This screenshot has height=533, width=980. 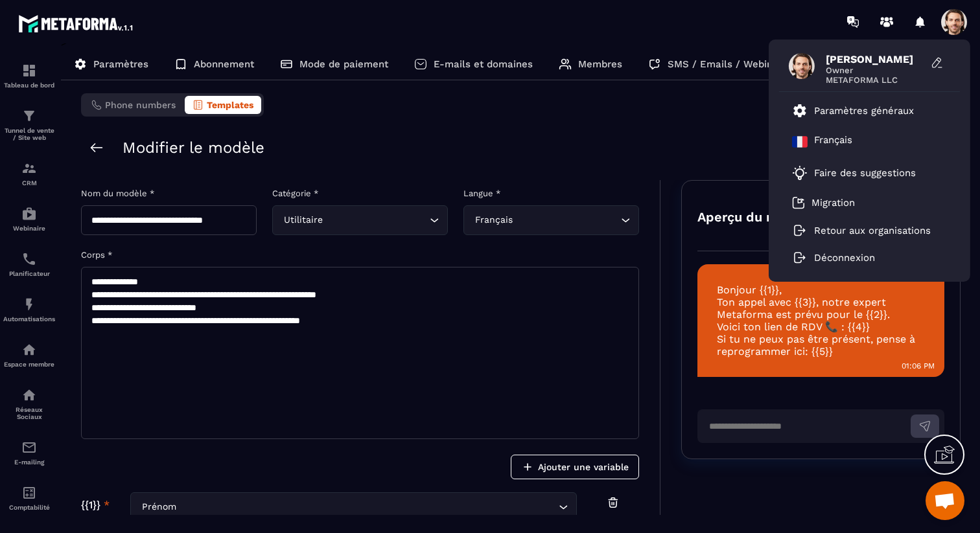 What do you see at coordinates (159, 507) in the screenshot?
I see `span: Prénom` at bounding box center [159, 507].